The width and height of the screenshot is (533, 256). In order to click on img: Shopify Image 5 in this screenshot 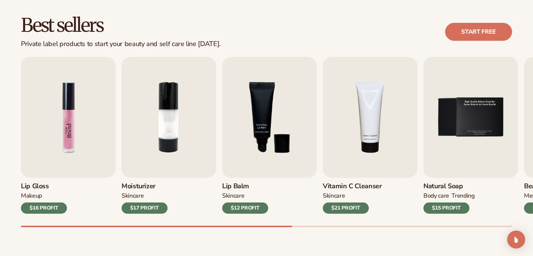, I will do `click(68, 117)`.